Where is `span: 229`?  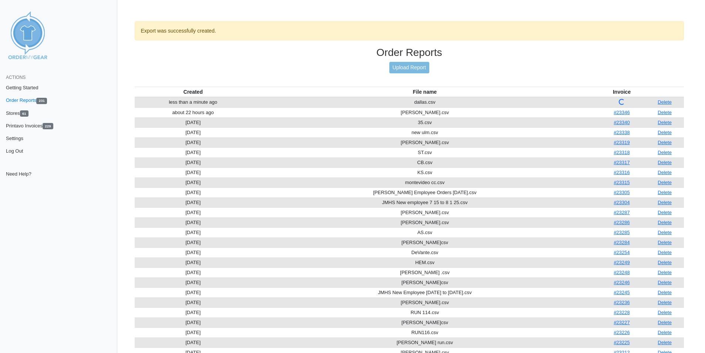
span: 229 is located at coordinates (48, 126).